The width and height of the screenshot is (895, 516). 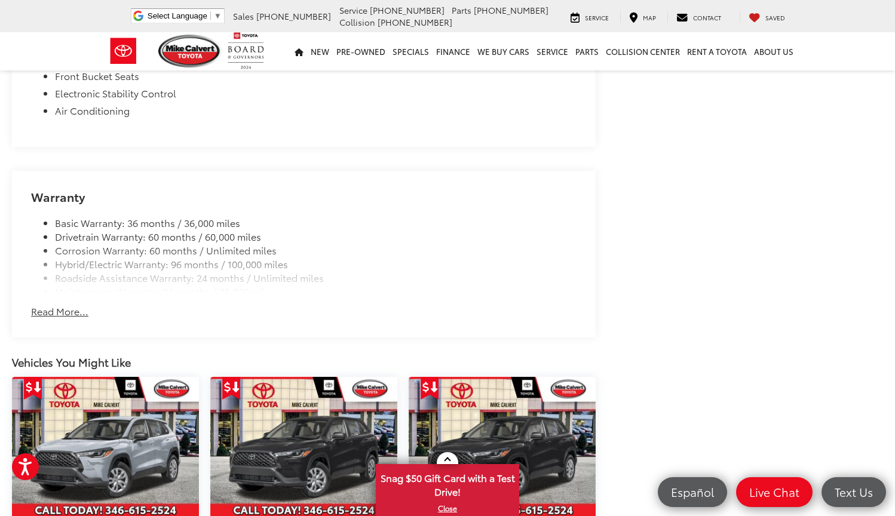 I want to click on li: Drivetrain Warranty: 60 months / 60,000 miles, so click(x=315, y=237).